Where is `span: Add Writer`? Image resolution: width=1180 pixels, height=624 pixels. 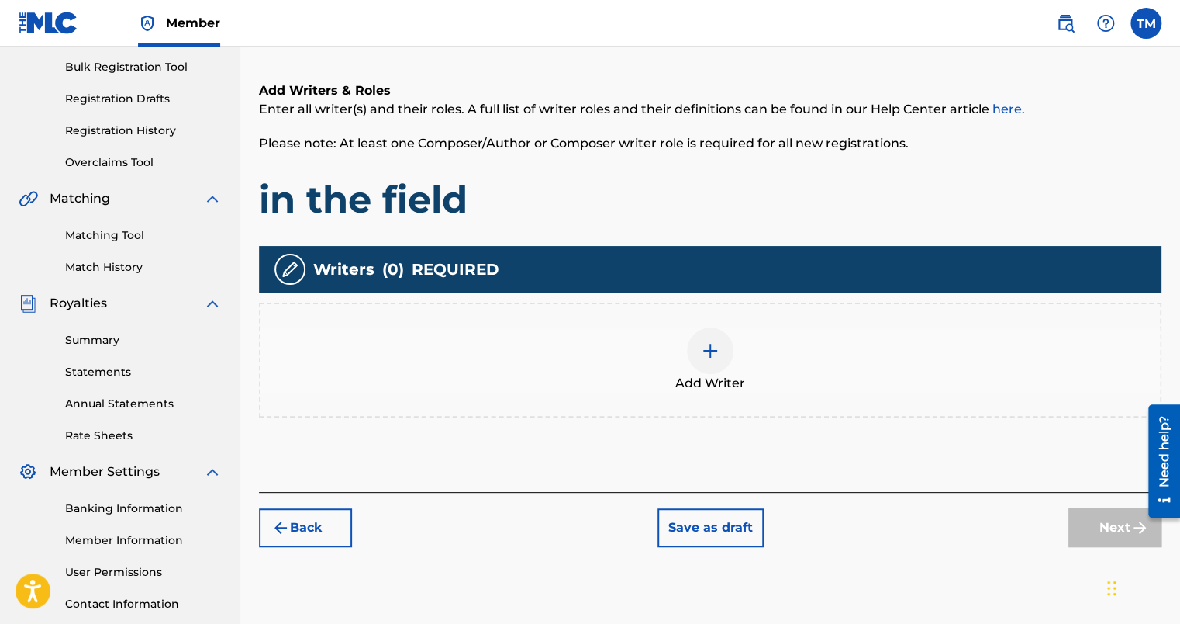
span: Add Writer is located at coordinates (710, 383).